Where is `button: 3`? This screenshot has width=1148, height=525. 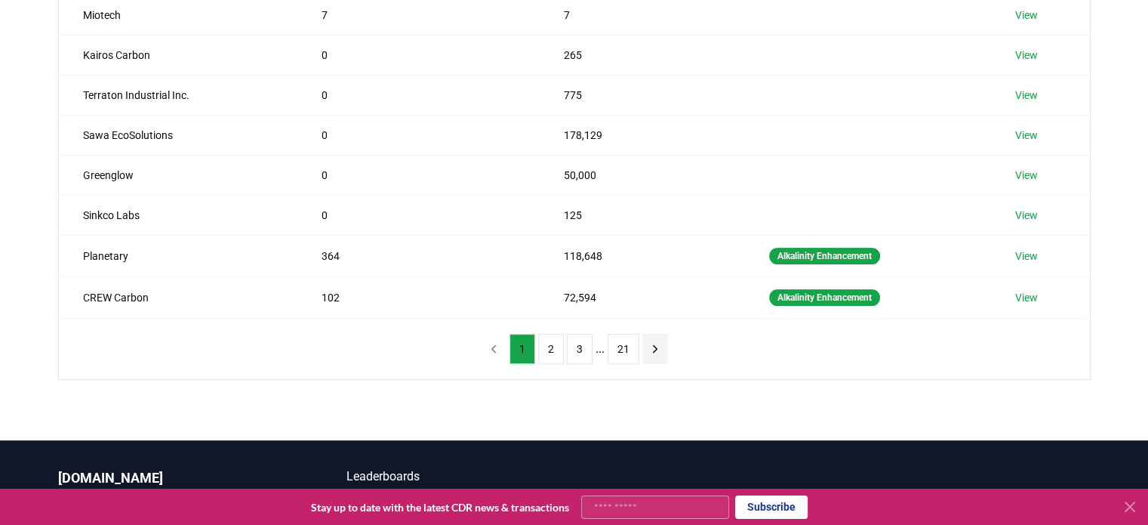
button: 3 is located at coordinates (580, 349).